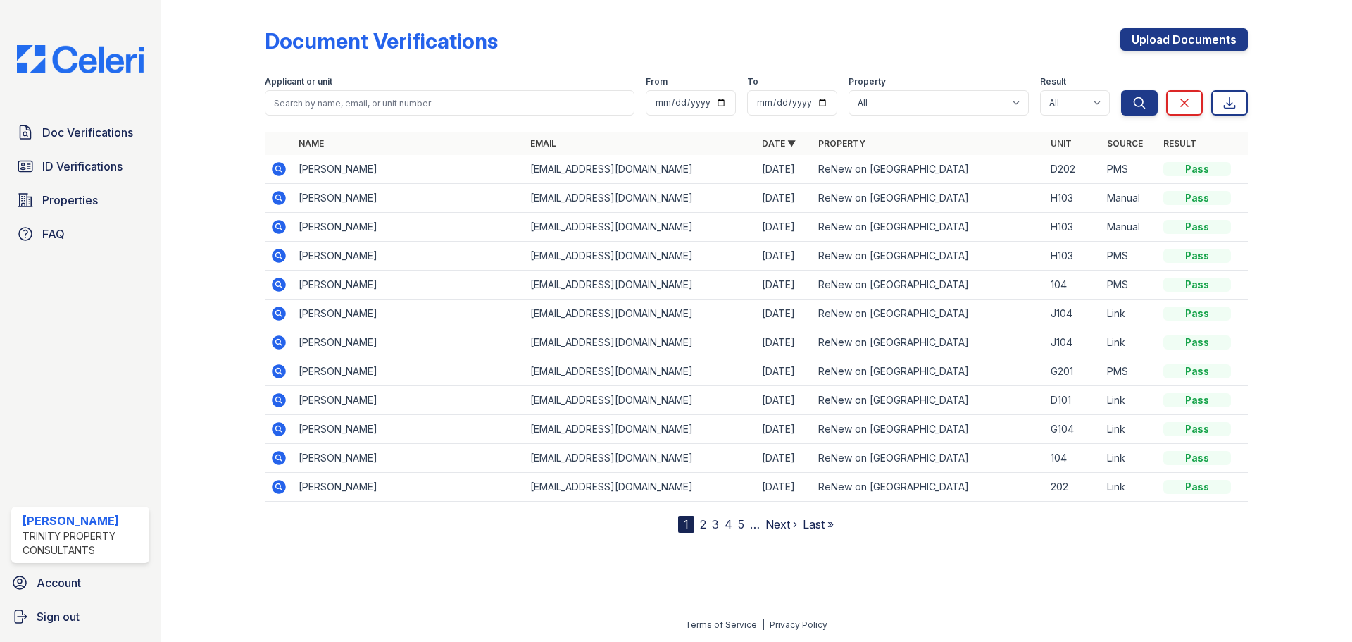 The image size is (1352, 642). I want to click on a: Privacy Policy, so click(799, 624).